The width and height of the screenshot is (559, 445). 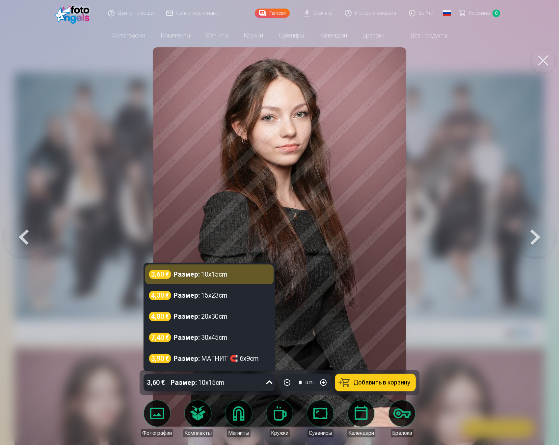 What do you see at coordinates (496, 13) in the screenshot?
I see `span: 0` at bounding box center [496, 13].